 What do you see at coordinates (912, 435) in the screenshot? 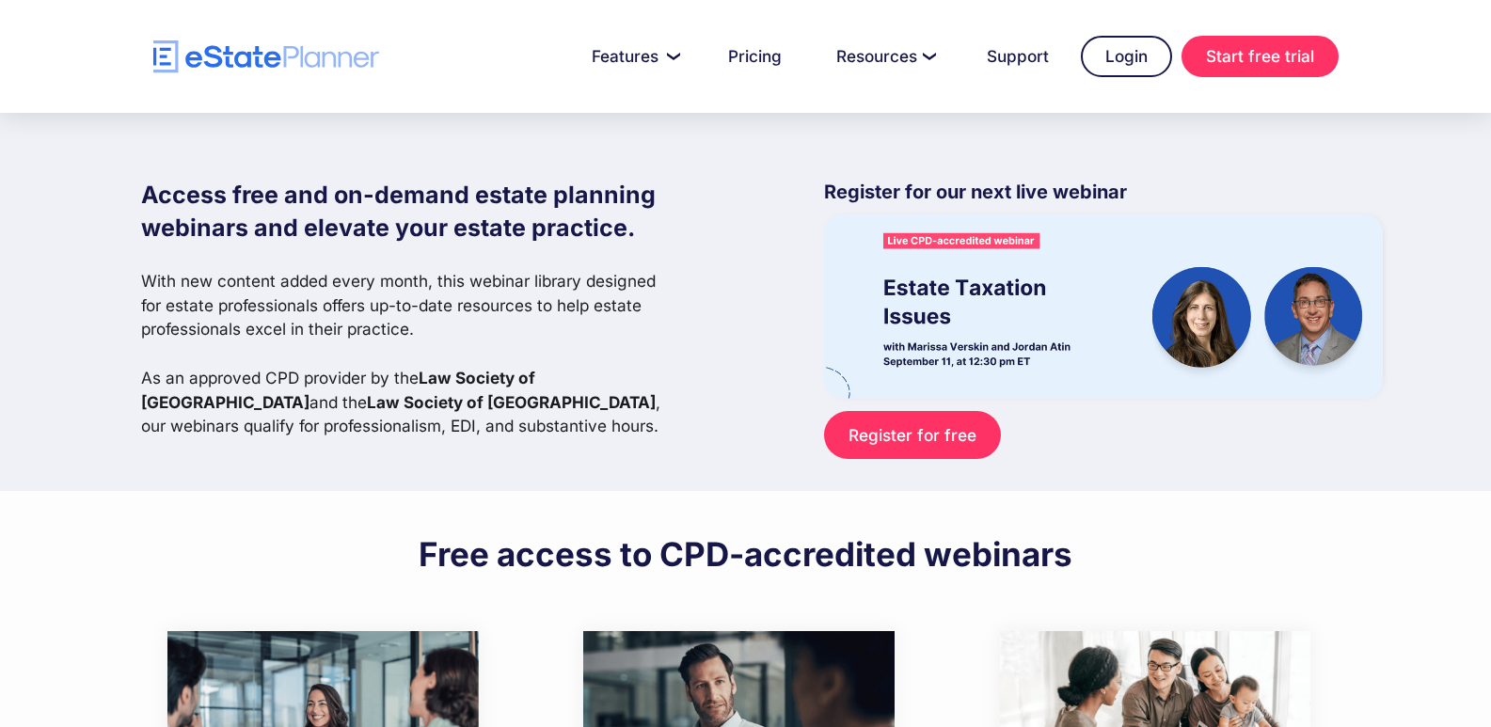
I see `a: Register for free` at bounding box center [912, 435].